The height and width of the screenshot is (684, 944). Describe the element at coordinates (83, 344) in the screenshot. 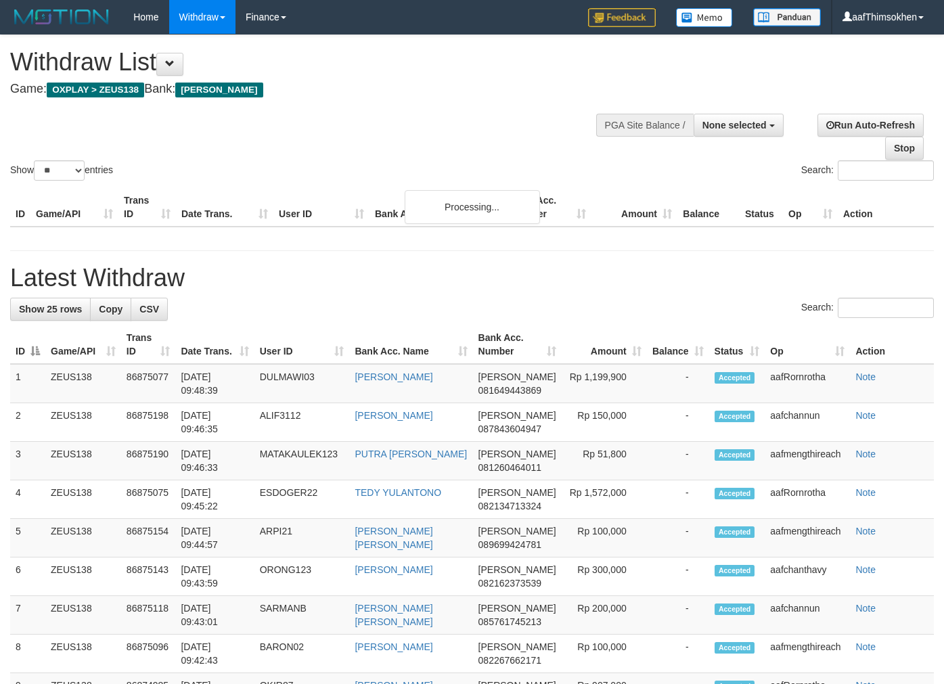

I see `th: Game/API: activate to sort column ascending` at that location.